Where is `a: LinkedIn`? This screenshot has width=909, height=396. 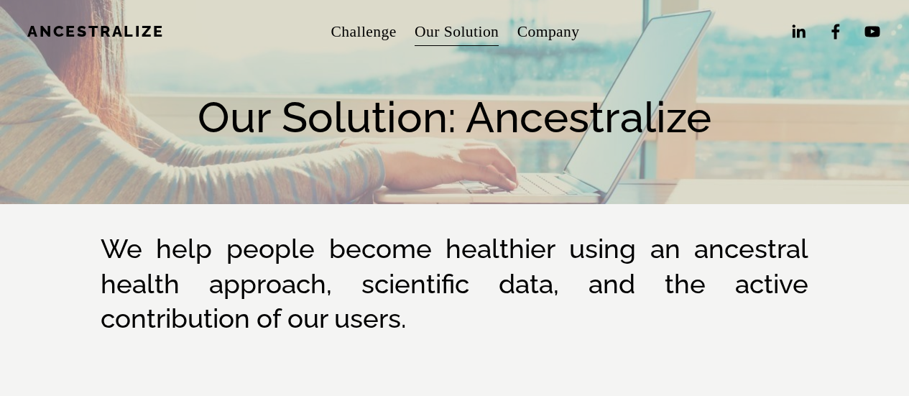
a: LinkedIn is located at coordinates (798, 32).